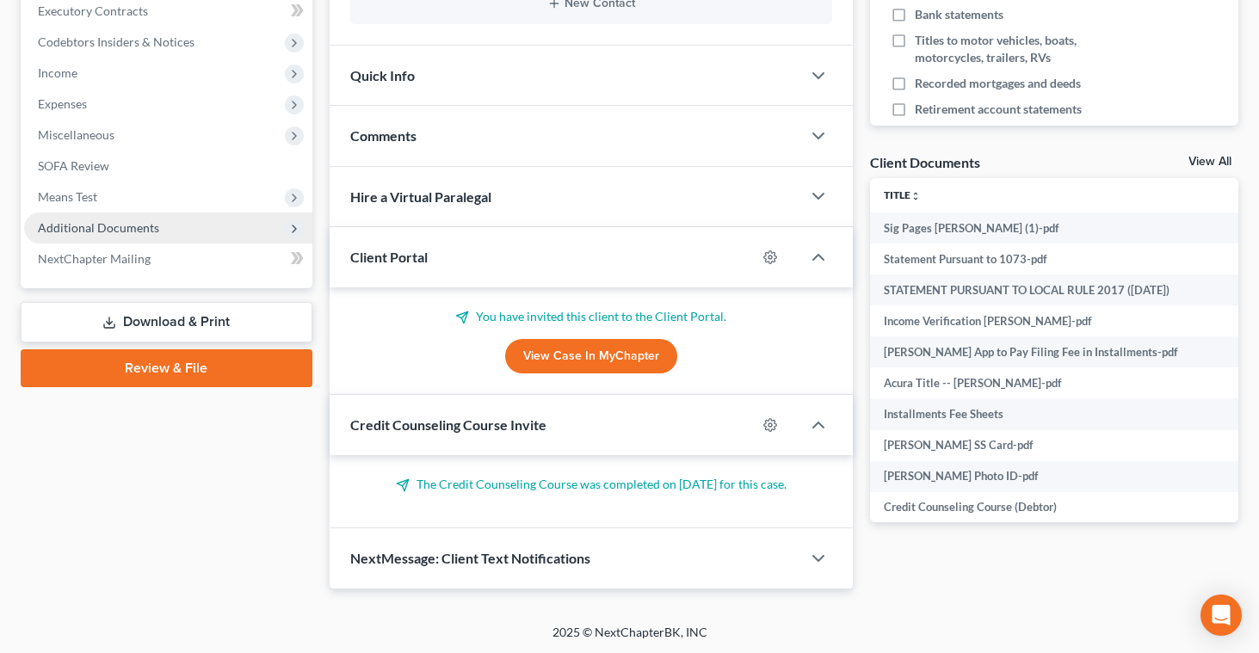 The image size is (1259, 653). I want to click on i: unfold_more, so click(916, 196).